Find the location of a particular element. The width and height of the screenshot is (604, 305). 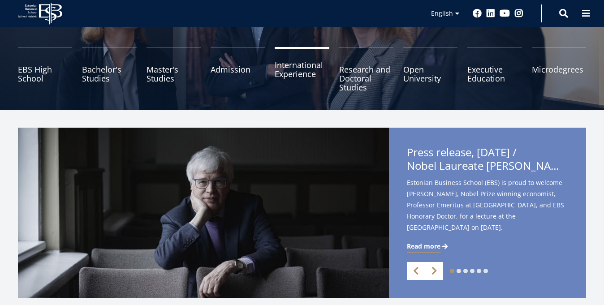

a: Open University is located at coordinates (430, 69).